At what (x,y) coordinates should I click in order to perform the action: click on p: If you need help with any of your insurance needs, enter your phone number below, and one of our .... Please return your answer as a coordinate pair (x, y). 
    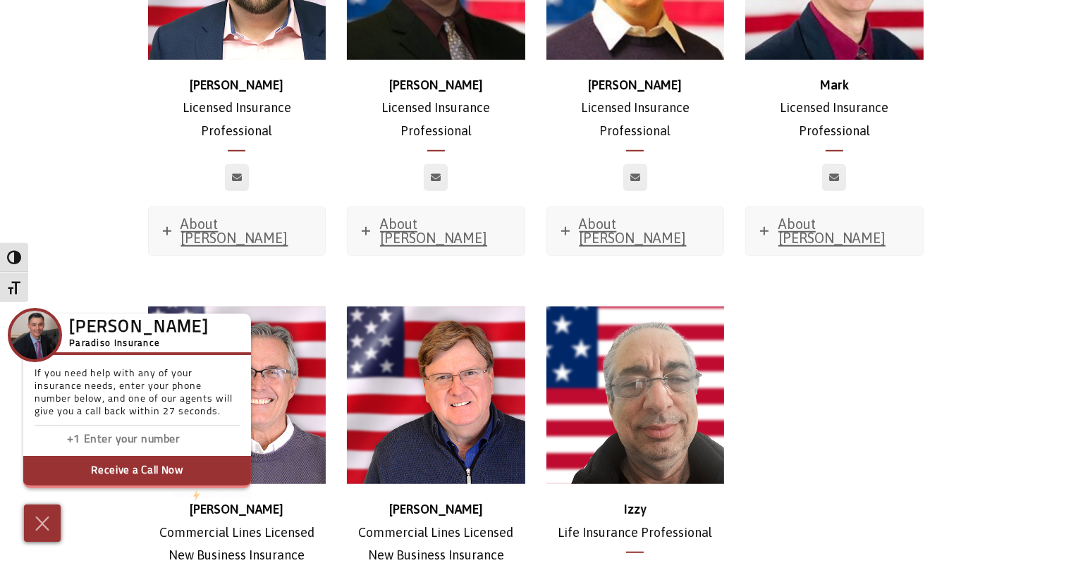
    Looking at the image, I should click on (137, 397).